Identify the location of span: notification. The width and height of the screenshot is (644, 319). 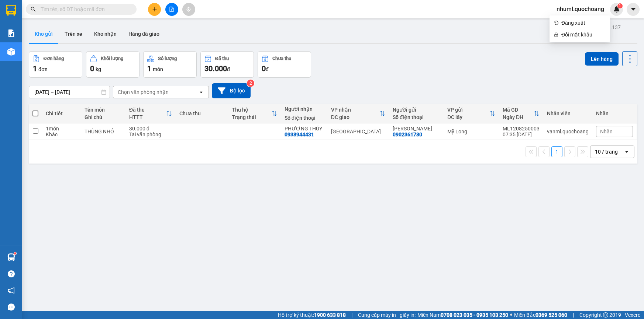
(11, 291).